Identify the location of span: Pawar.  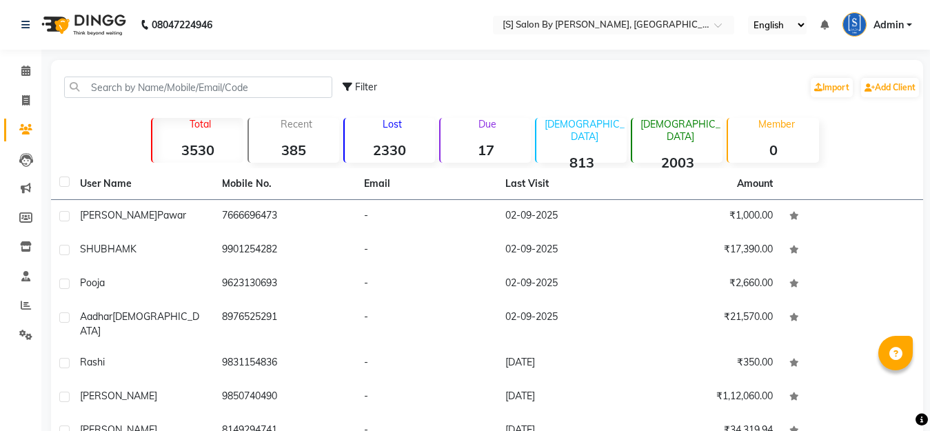
(172, 215).